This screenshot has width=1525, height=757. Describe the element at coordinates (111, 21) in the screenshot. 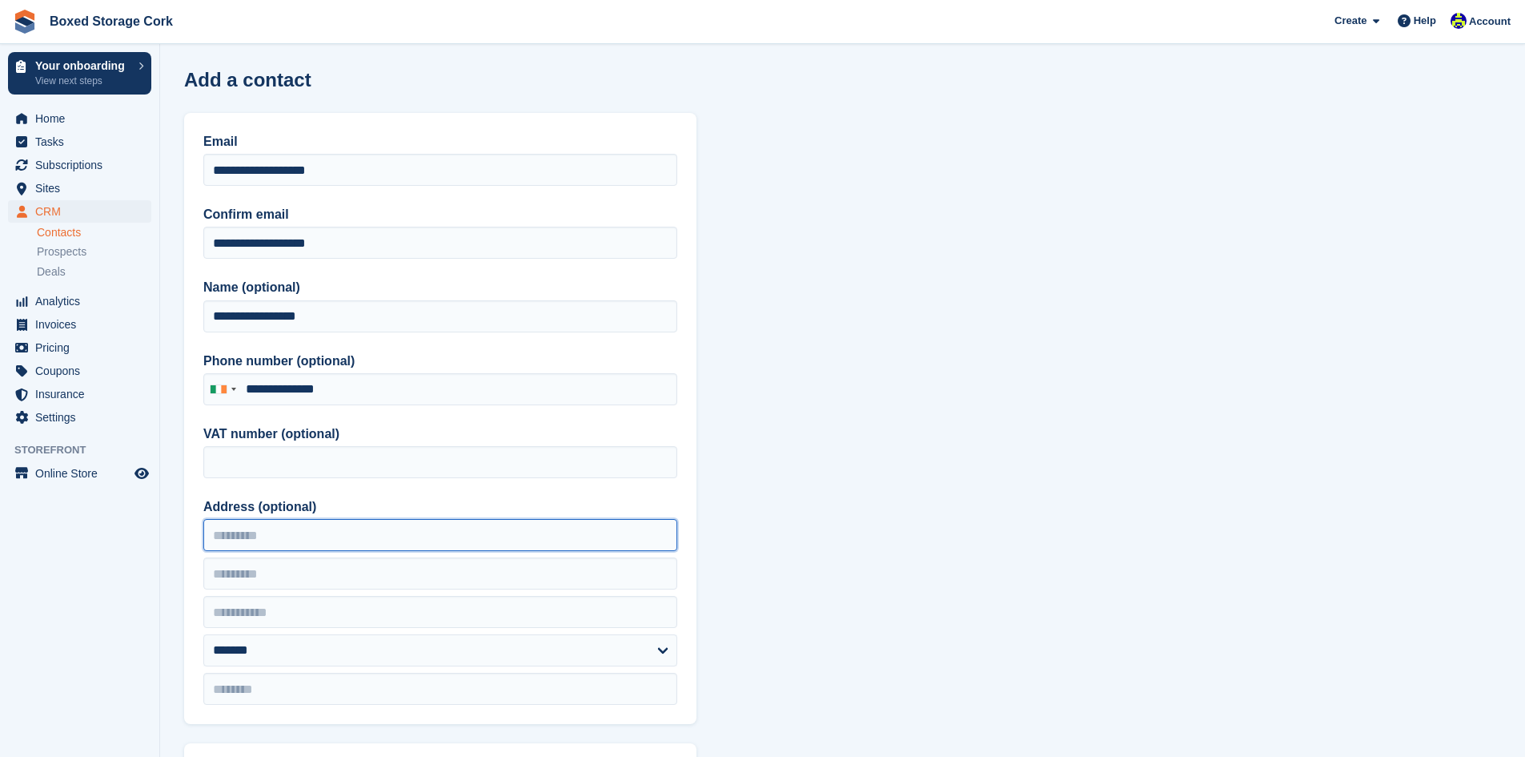

I see `a: Boxed Storage Cork` at that location.